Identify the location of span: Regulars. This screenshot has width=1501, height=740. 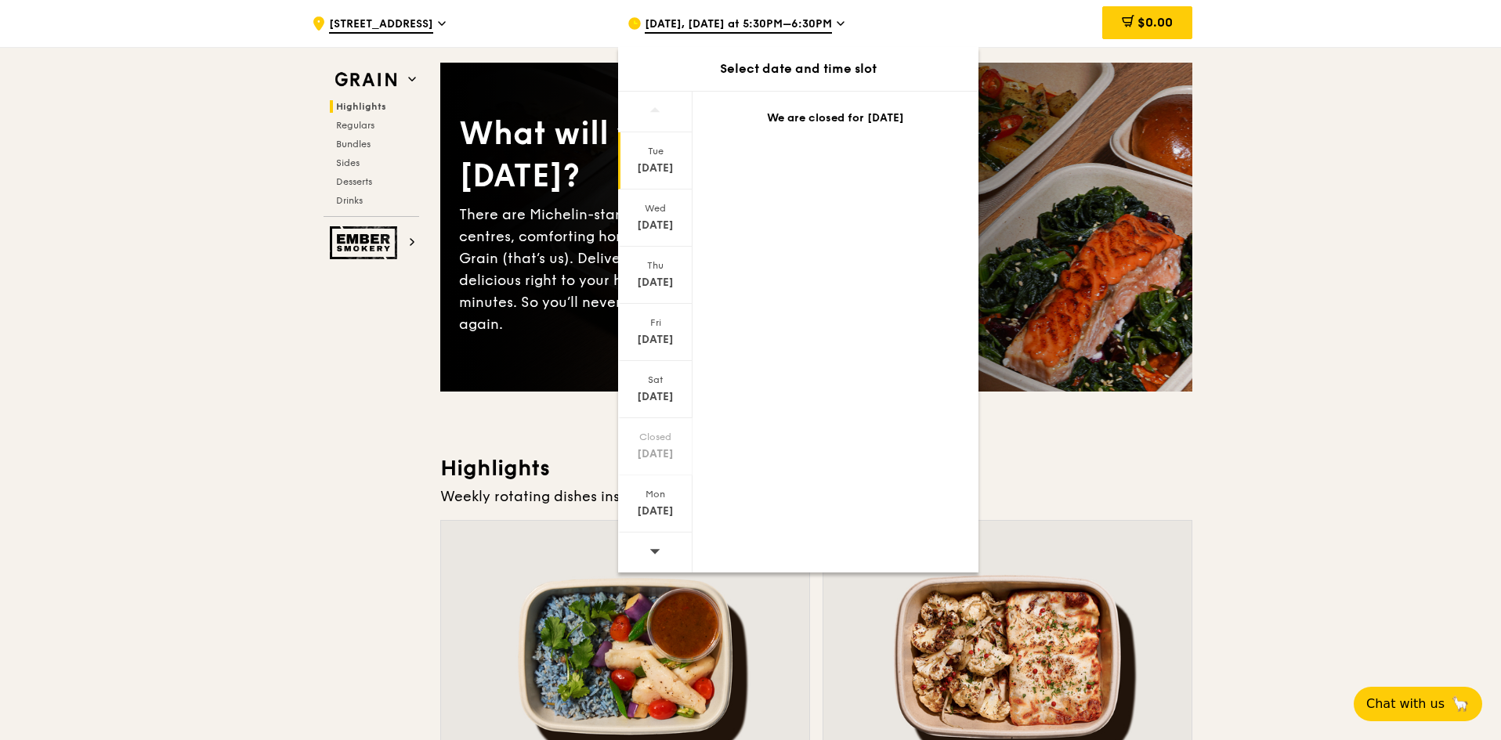
(355, 125).